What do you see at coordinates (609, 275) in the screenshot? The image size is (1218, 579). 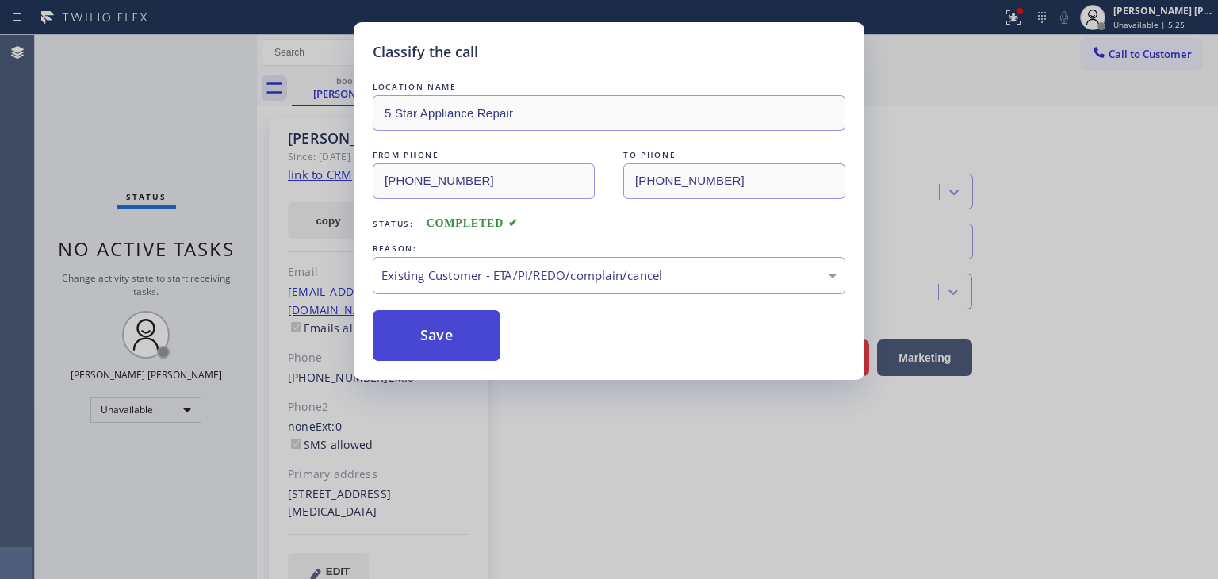 I see `div: Existing Customer - ETA/PI/REDO/complain/cancel` at bounding box center [609, 275].